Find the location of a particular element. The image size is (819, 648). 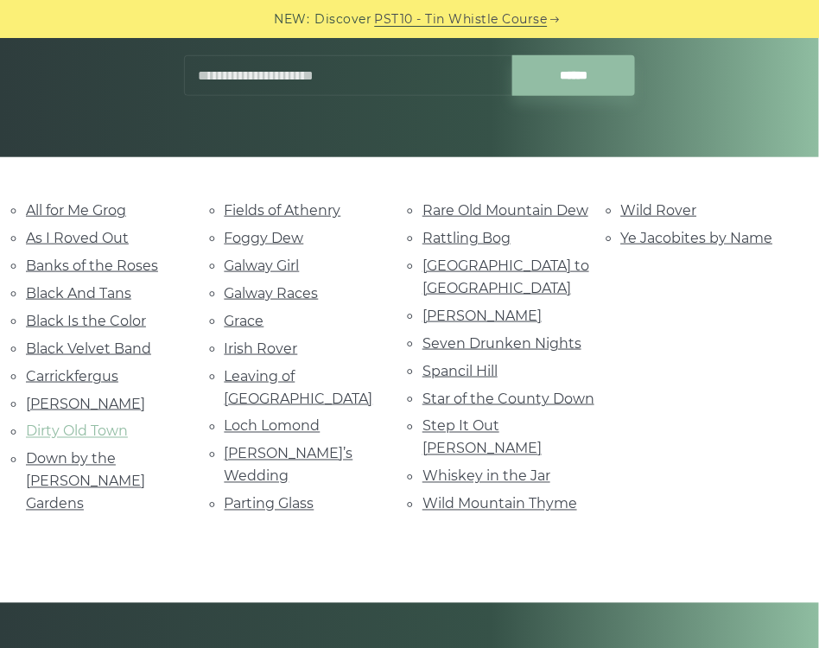

a: Ye Jacobites by Name is located at coordinates (697, 238).